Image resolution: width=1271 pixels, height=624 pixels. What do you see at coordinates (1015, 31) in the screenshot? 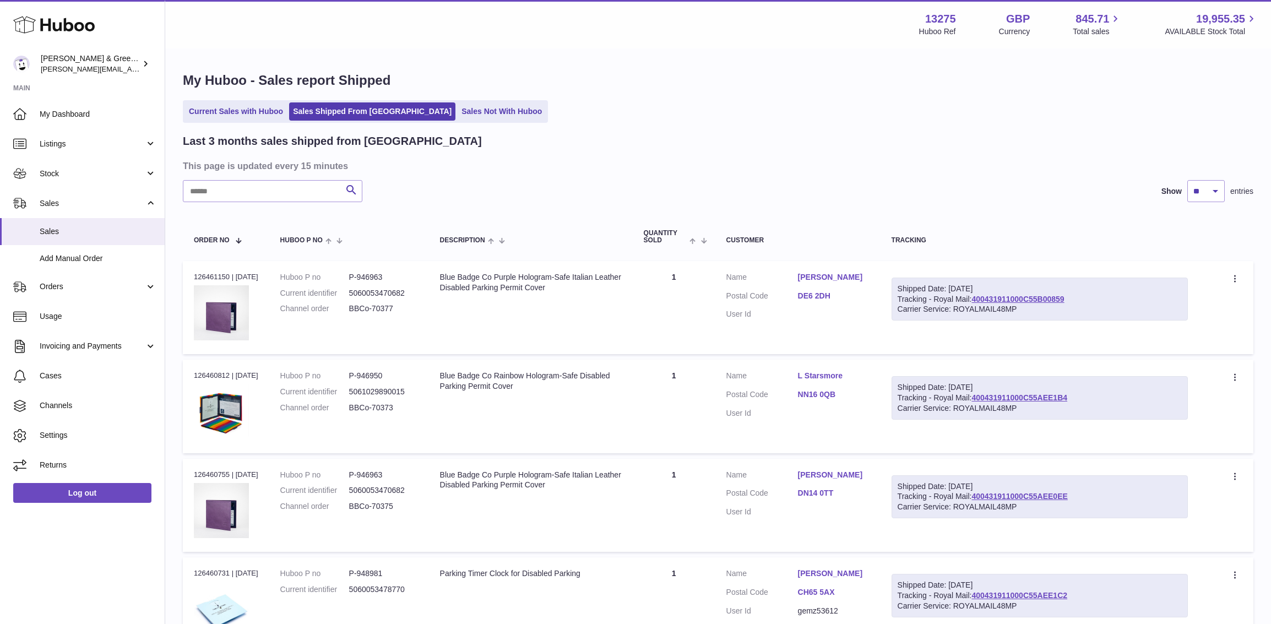
I see `div: Currency` at bounding box center [1015, 31].